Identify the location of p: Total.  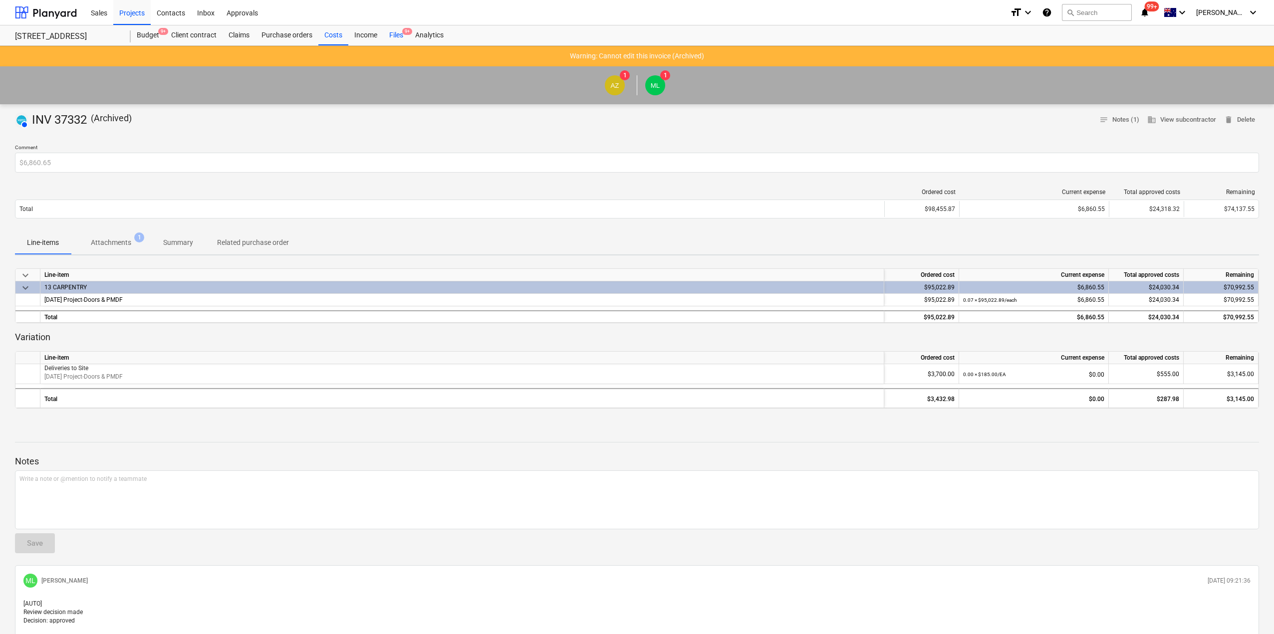
(26, 209).